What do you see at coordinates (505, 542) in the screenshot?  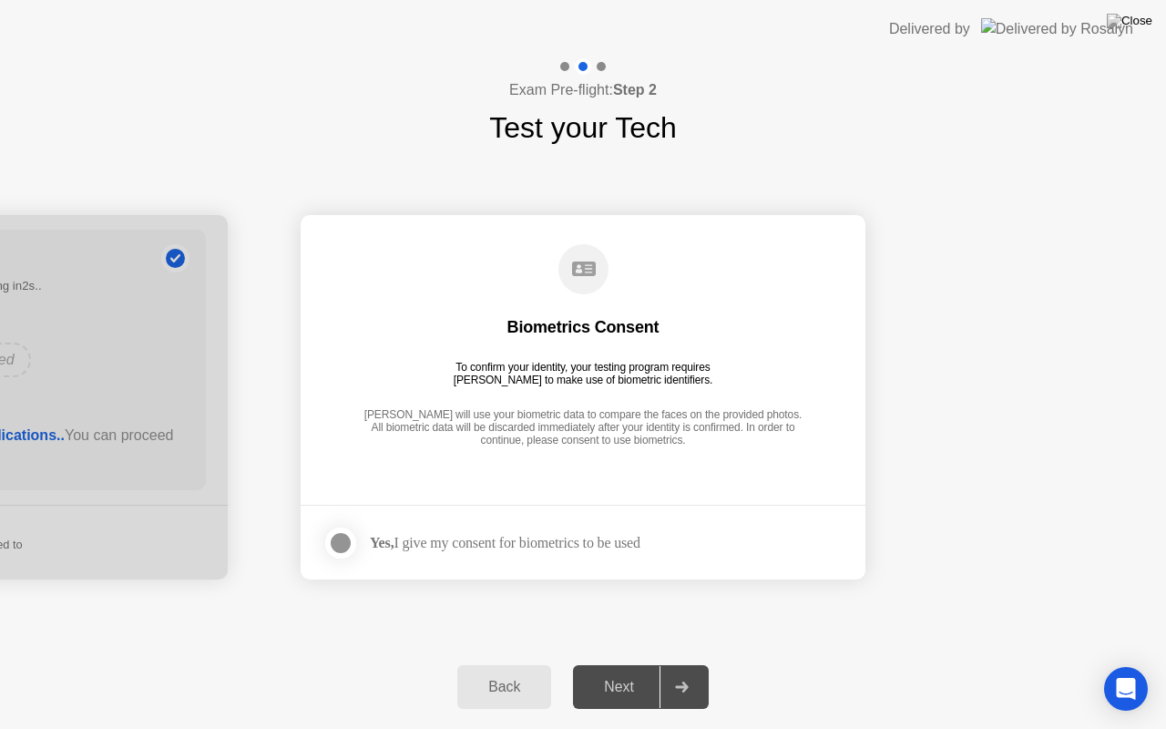 I see `div: I give my consent for biometrics to be used` at bounding box center [505, 542].